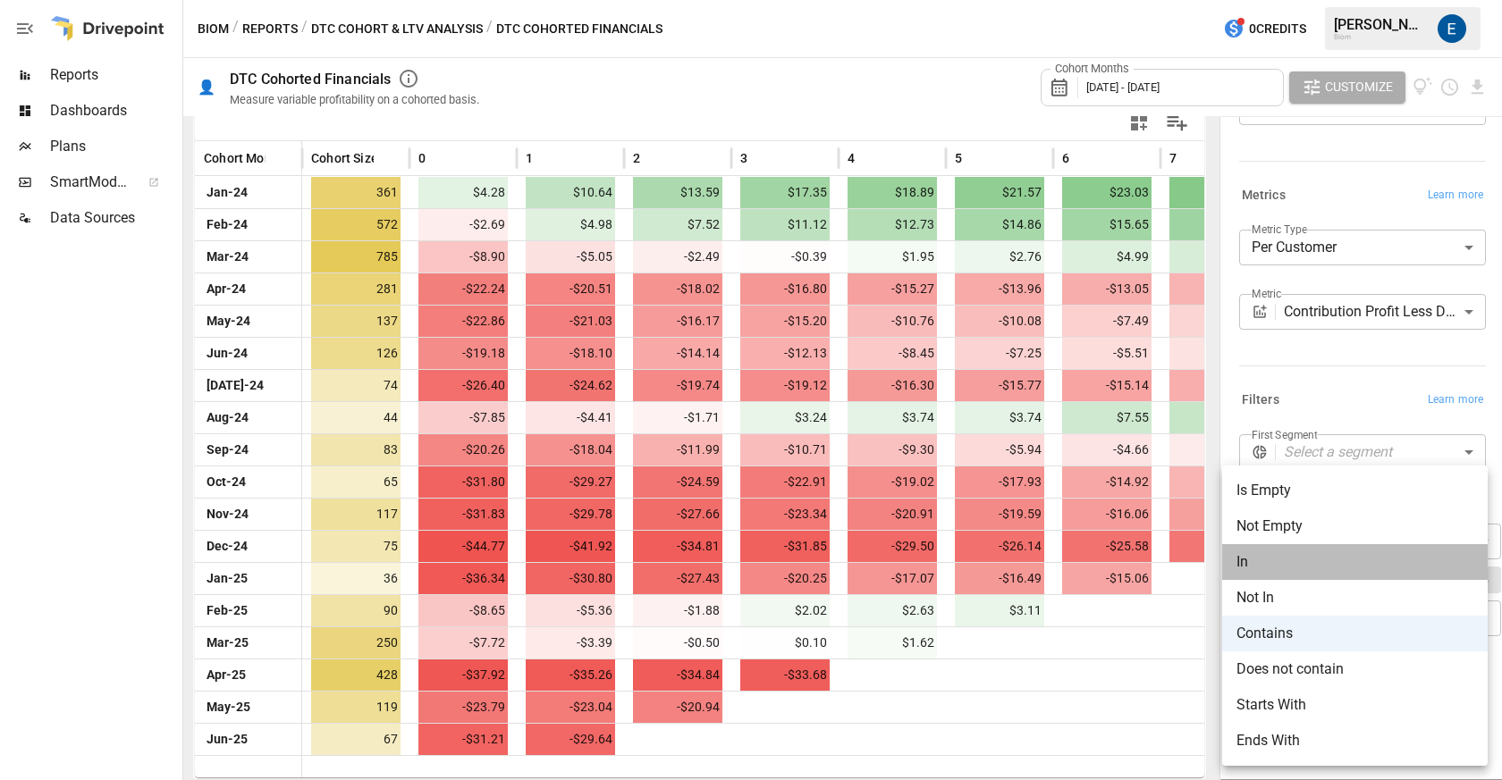 Image resolution: width=1502 pixels, height=780 pixels. I want to click on li: Not In, so click(1354, 598).